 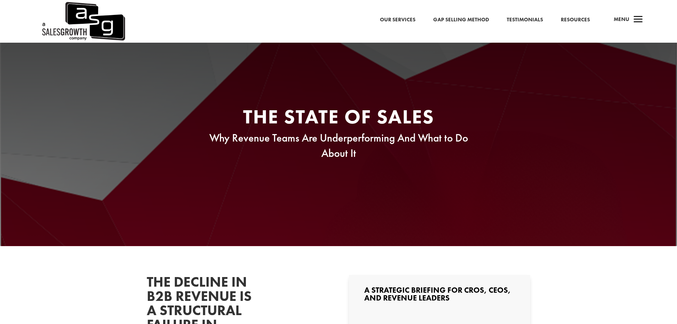 What do you see at coordinates (525, 20) in the screenshot?
I see `a: Testimonials` at bounding box center [525, 20].